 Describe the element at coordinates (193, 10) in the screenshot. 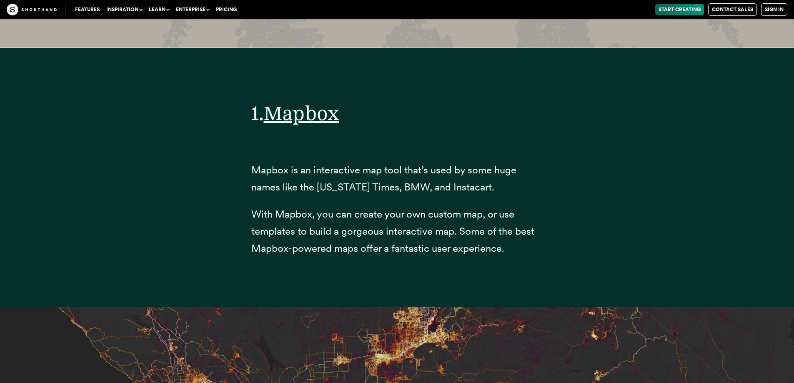

I see `button: Enterprise` at that location.